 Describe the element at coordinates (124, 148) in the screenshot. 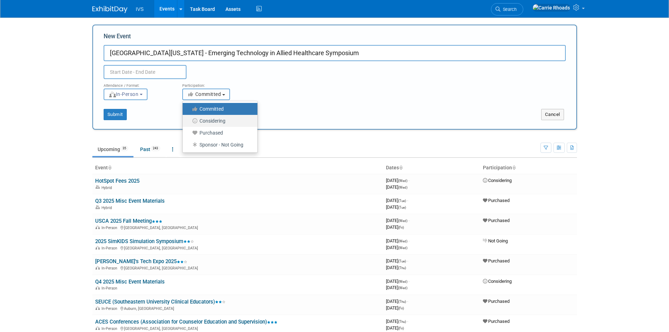

I see `span: 35` at that location.